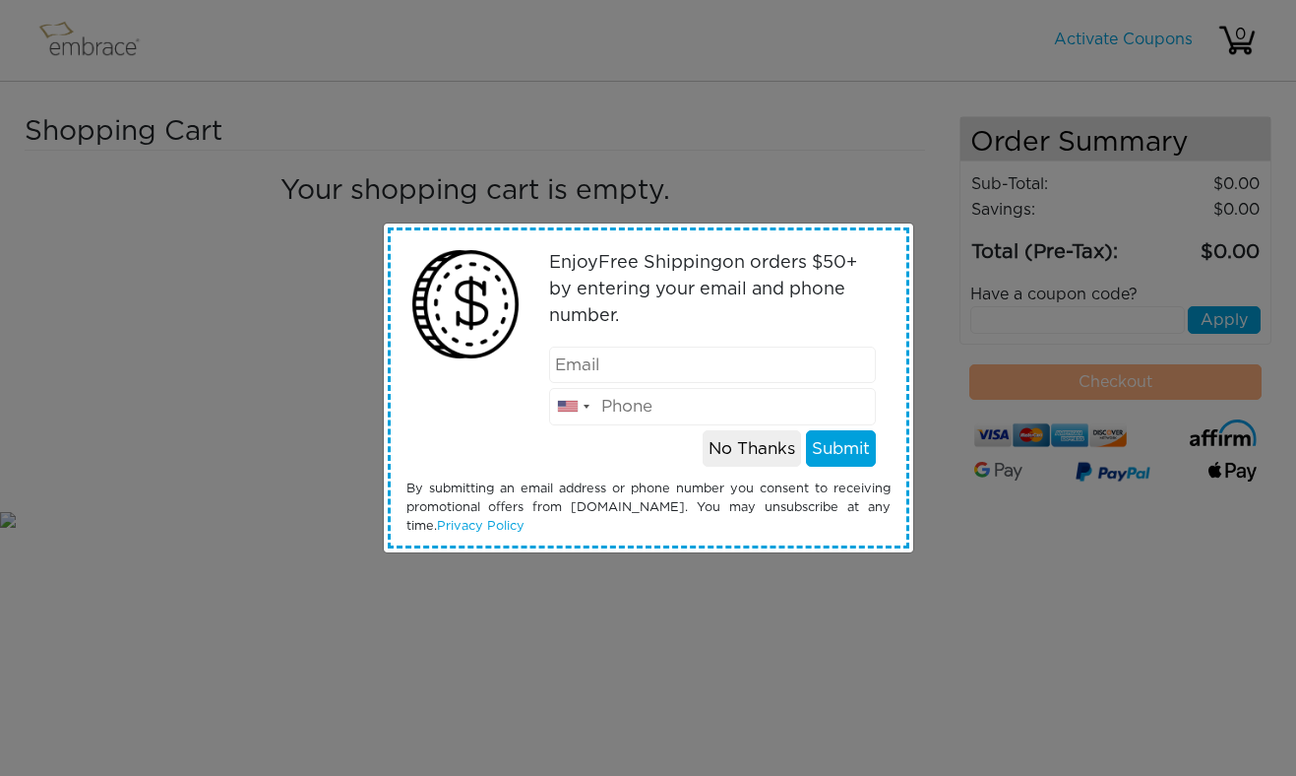 Image resolution: width=1296 pixels, height=776 pixels. Describe the element at coordinates (713, 407) in the screenshot. I see `input: Phone` at that location.